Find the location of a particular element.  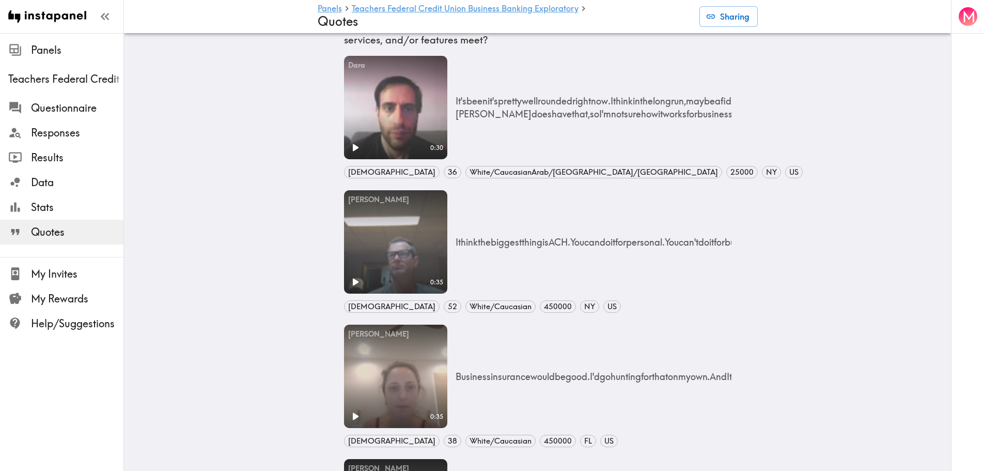

span: Quotes is located at coordinates (77, 232).